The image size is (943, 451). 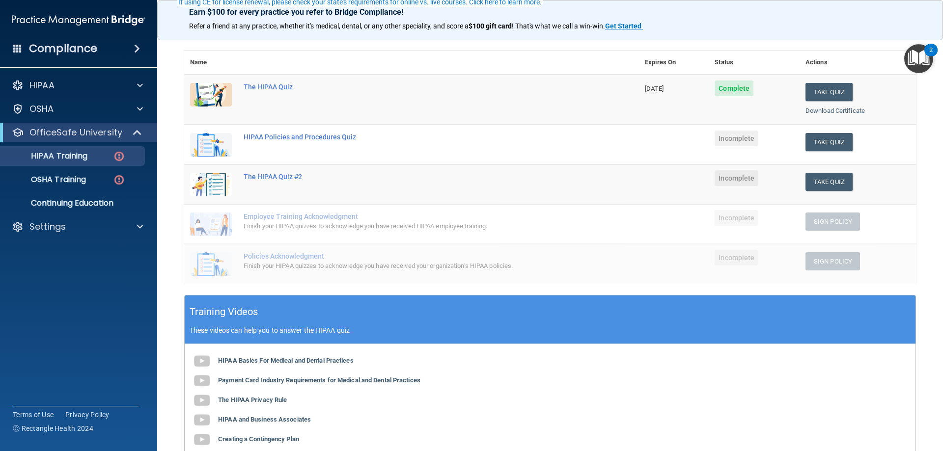 I want to click on a: Get Started, so click(x=624, y=26).